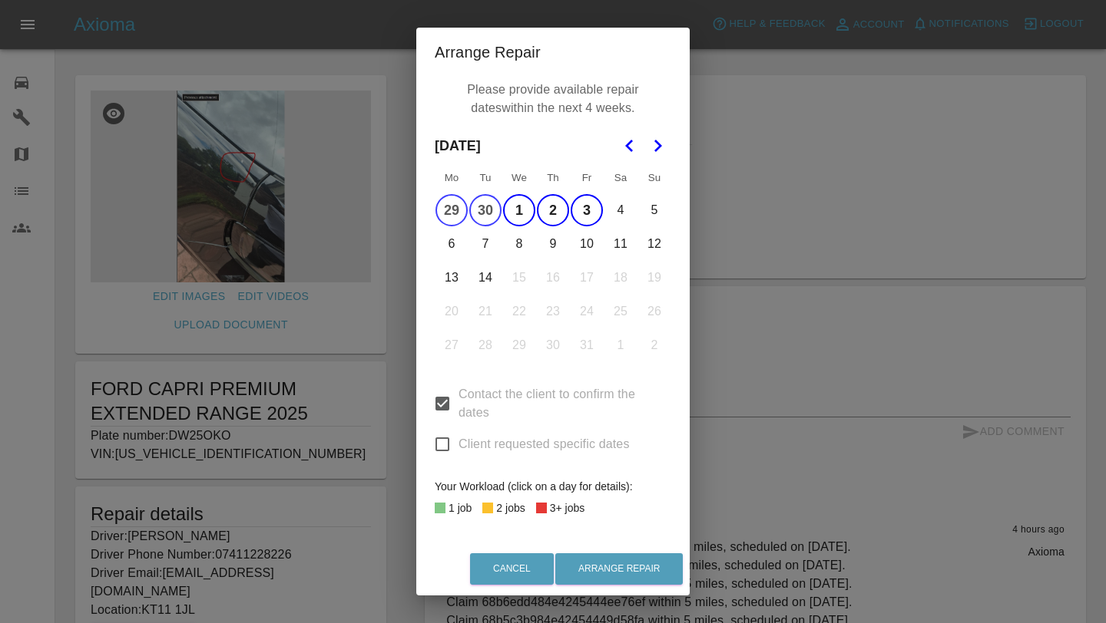  What do you see at coordinates (451, 210) in the screenshot?
I see `button: Monday, September 29th, 2025, selected` at bounding box center [451, 210].